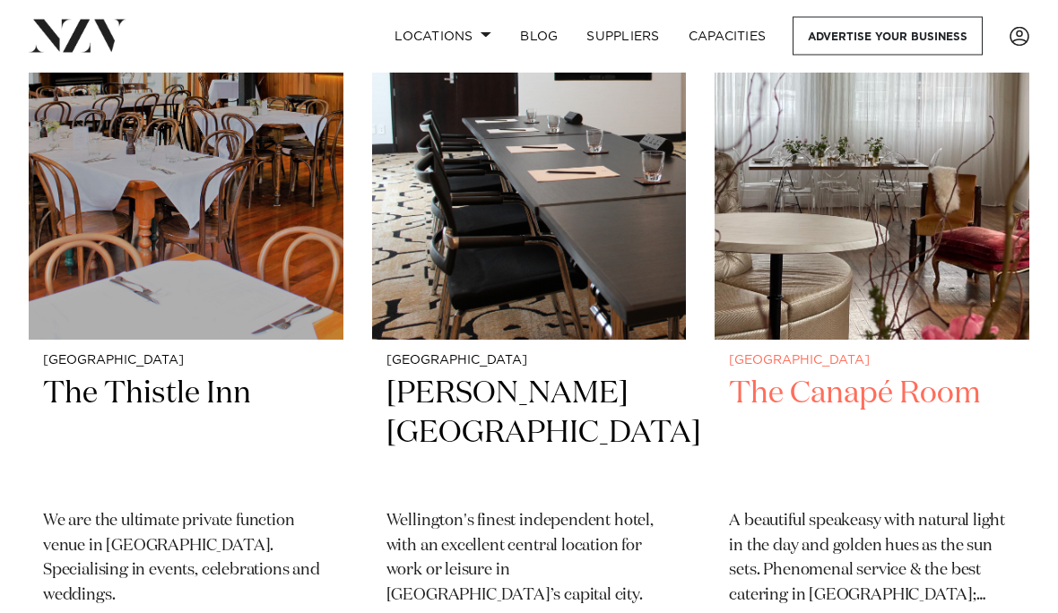 The height and width of the screenshot is (613, 1058). Describe the element at coordinates (727, 36) in the screenshot. I see `a: Capacities` at that location.